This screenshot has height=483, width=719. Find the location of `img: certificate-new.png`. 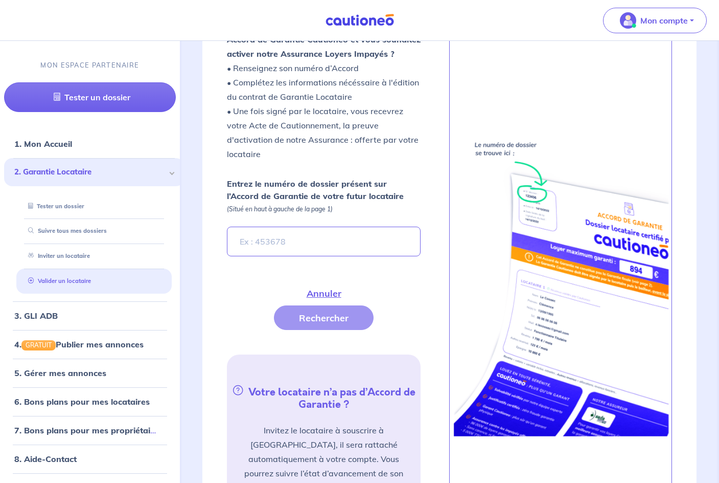

img: certificate-new.png is located at coordinates (561, 283).